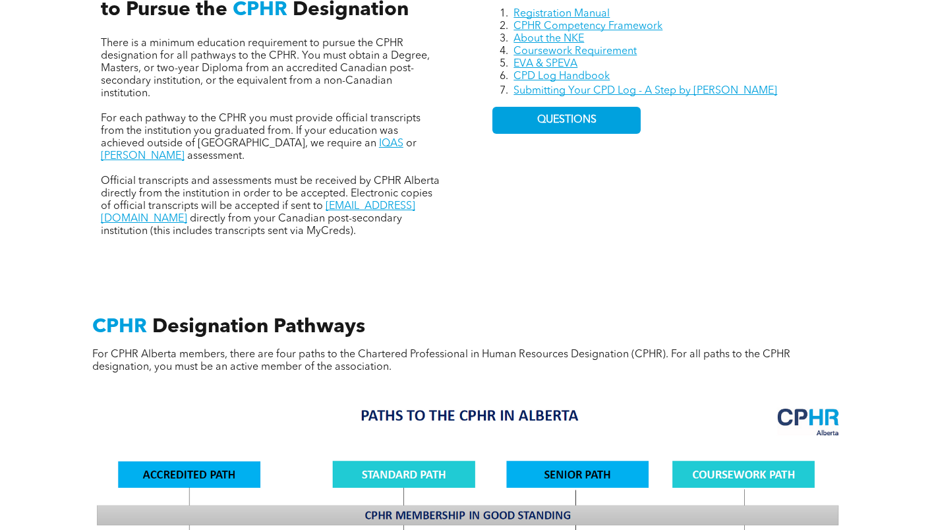 The height and width of the screenshot is (530, 934). I want to click on a: Registration Manual, so click(562, 14).